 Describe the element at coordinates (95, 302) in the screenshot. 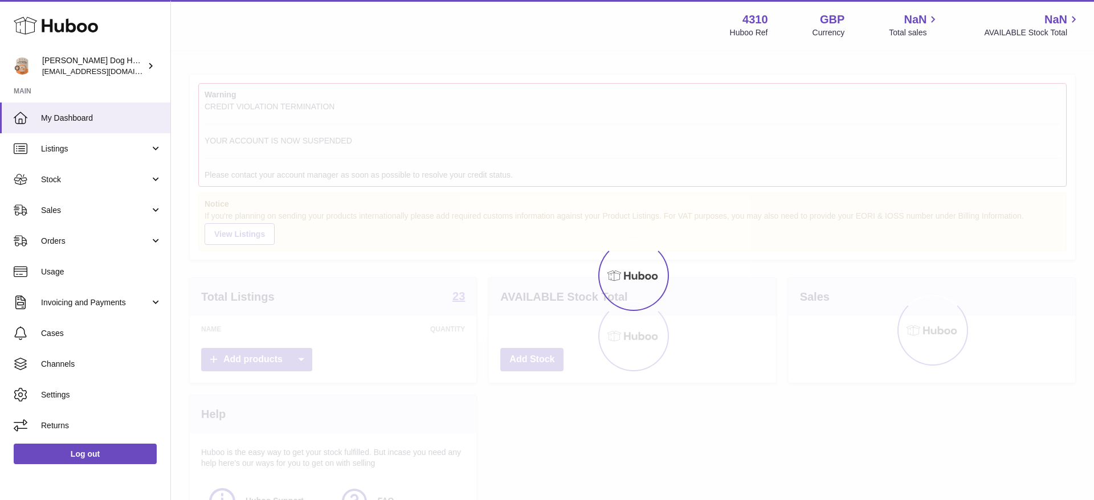

I see `span: Invoicing and Payments` at that location.